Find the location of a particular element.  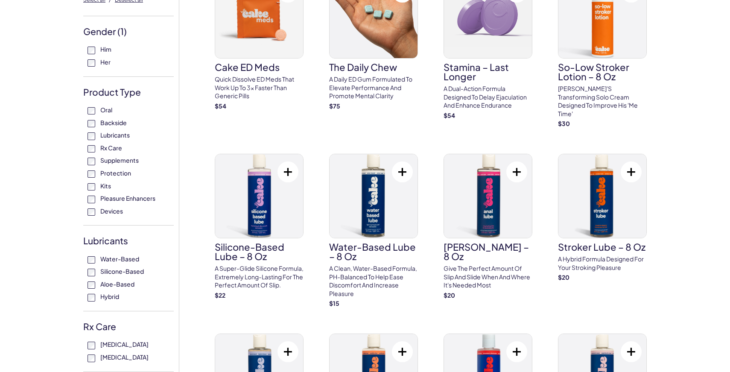

input: Lubricants is located at coordinates (91, 136).